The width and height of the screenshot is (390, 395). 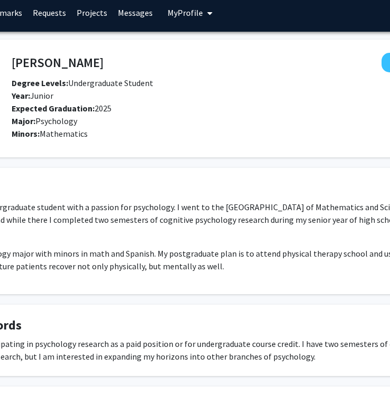 I want to click on span: Mathematics, so click(x=63, y=134).